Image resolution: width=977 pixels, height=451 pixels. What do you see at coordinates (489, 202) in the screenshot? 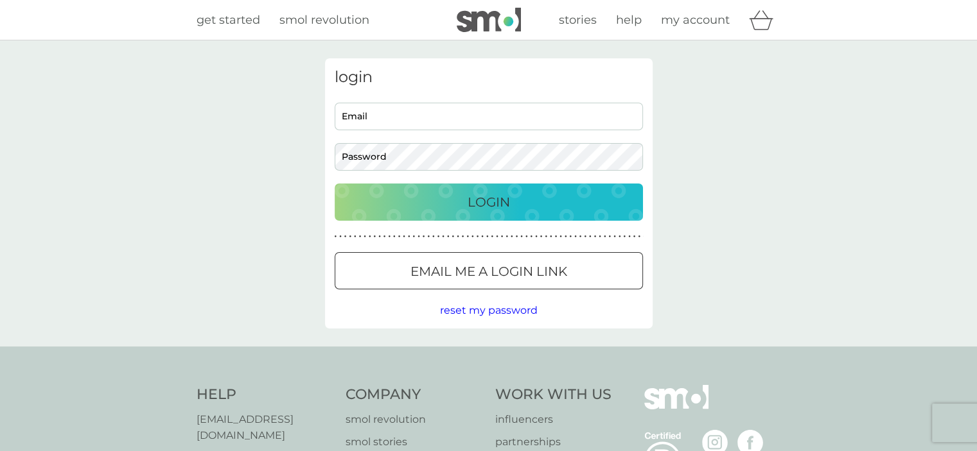
I see `button: Login` at bounding box center [489, 202].